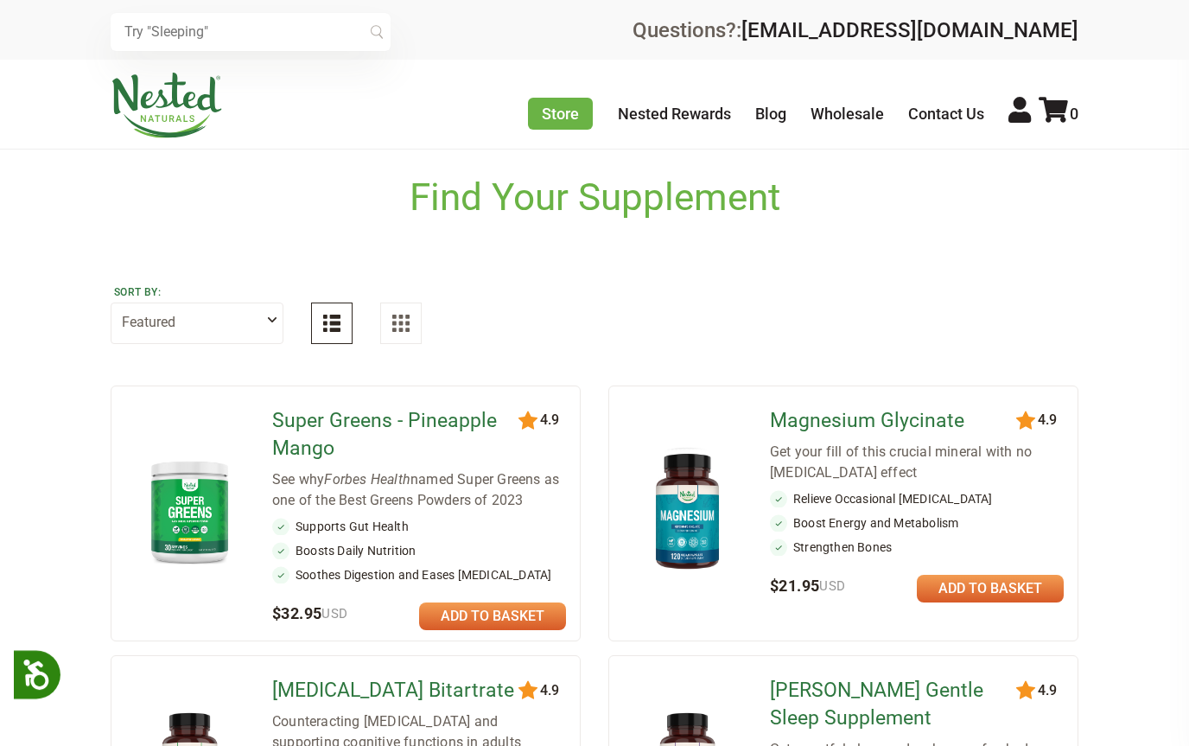 The image size is (1189, 746). Describe the element at coordinates (808, 585) in the screenshot. I see `span: $21.95` at that location.